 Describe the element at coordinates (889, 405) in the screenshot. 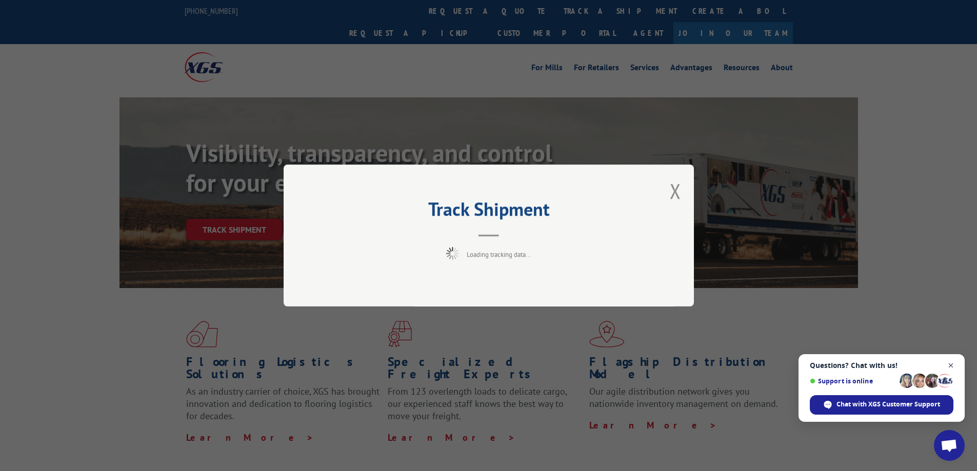

I see `span: Chat with XGS Customer Support` at that location.